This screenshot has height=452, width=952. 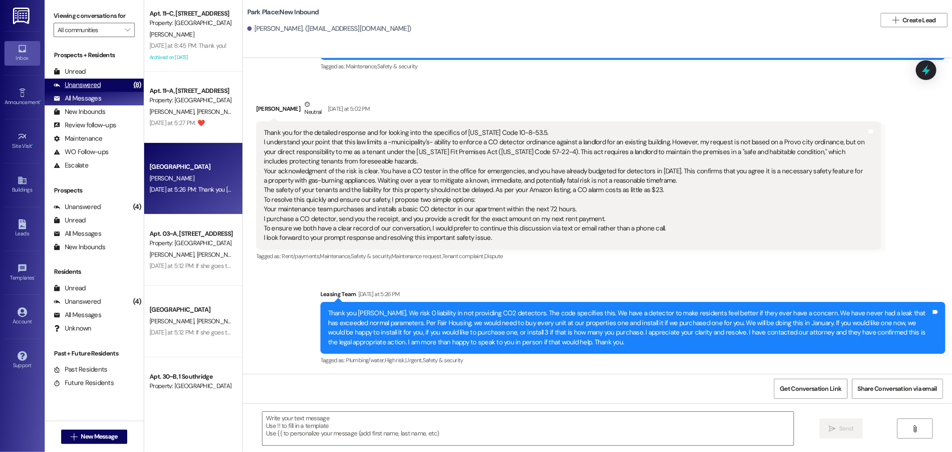 What do you see at coordinates (71, 165) in the screenshot?
I see `div: Escalate` at bounding box center [71, 165].